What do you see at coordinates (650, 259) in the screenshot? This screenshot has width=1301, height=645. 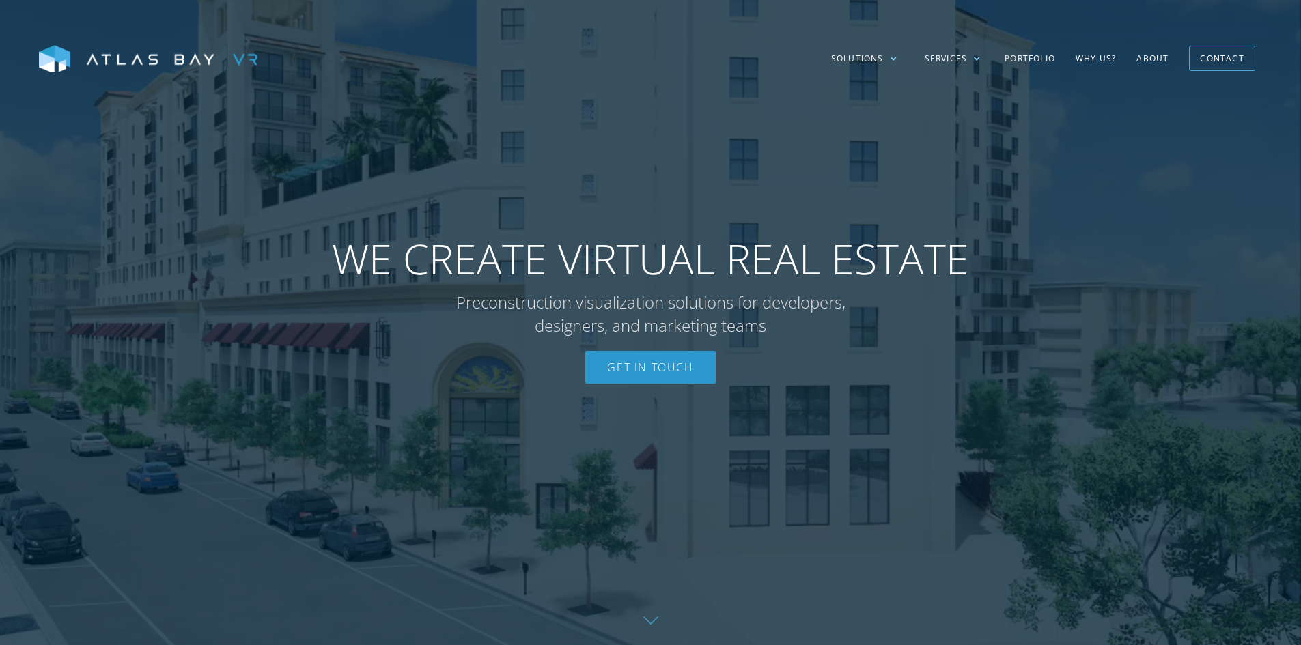 I see `span: WE CREATE VIRTUAL REAL ESTATE` at bounding box center [650, 259].